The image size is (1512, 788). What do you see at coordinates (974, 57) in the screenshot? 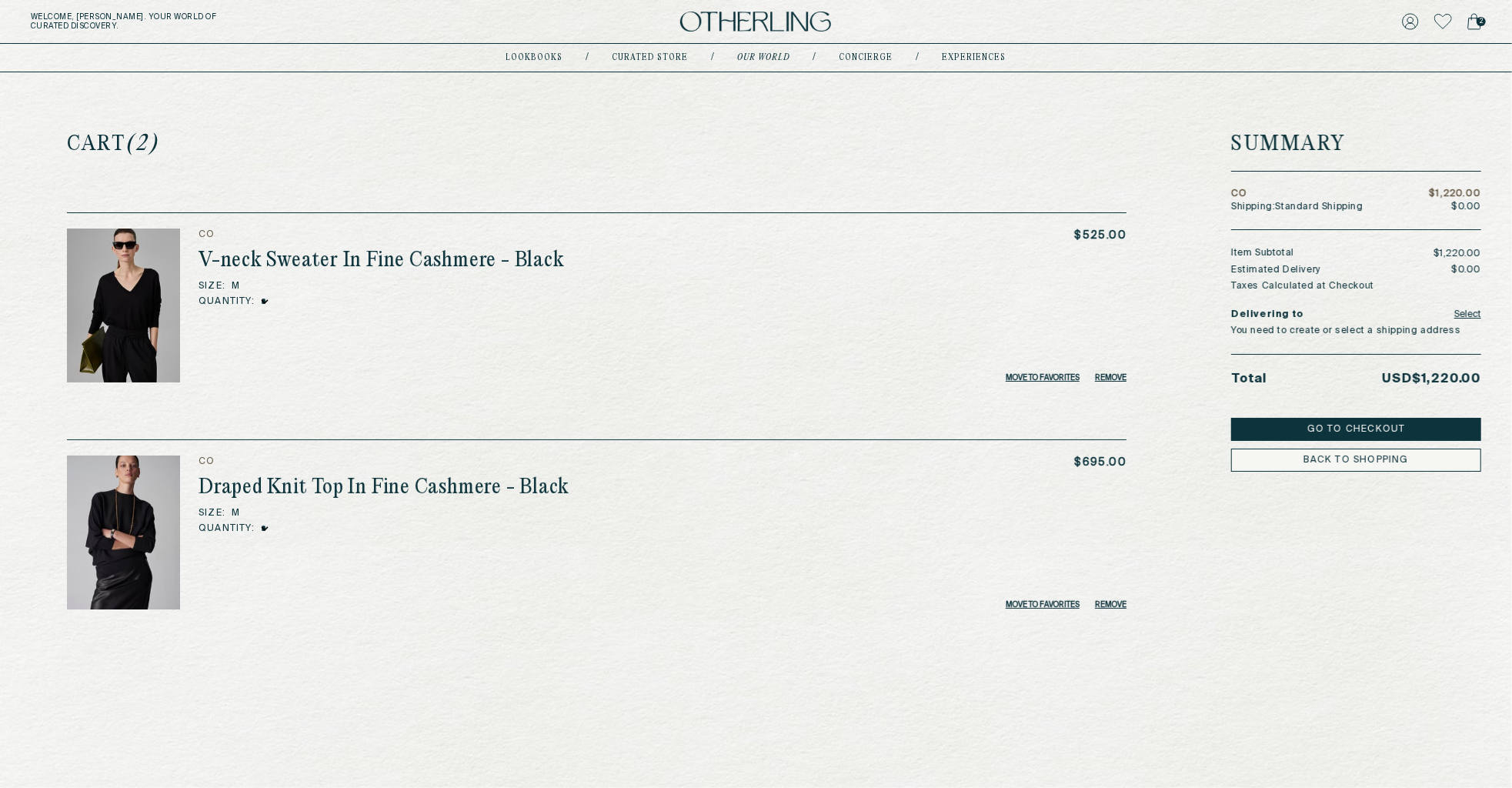
I see `a: experiences` at bounding box center [974, 57].